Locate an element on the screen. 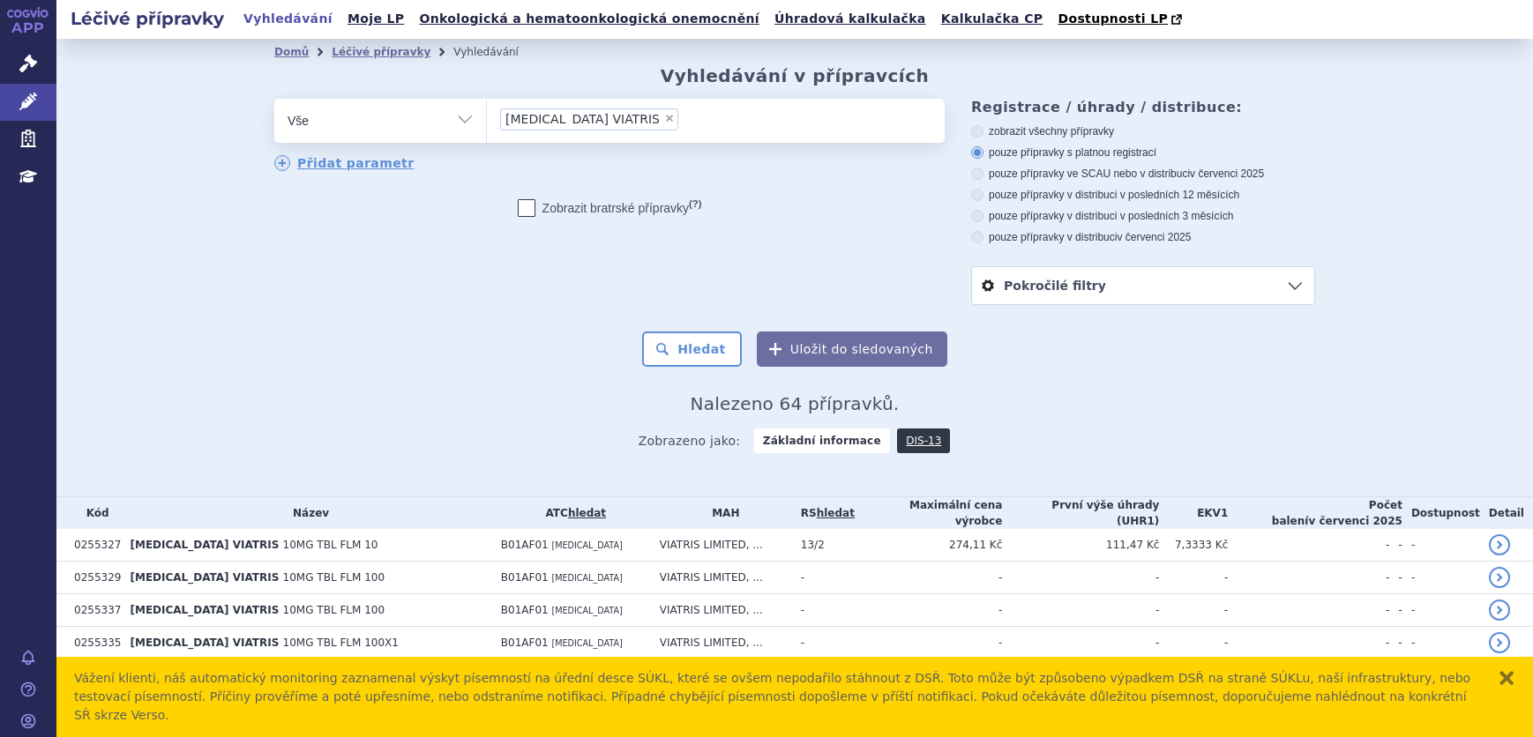 This screenshot has width=1533, height=737. a: Onkologická a hematoonkologická onemocnění is located at coordinates (589, 19).